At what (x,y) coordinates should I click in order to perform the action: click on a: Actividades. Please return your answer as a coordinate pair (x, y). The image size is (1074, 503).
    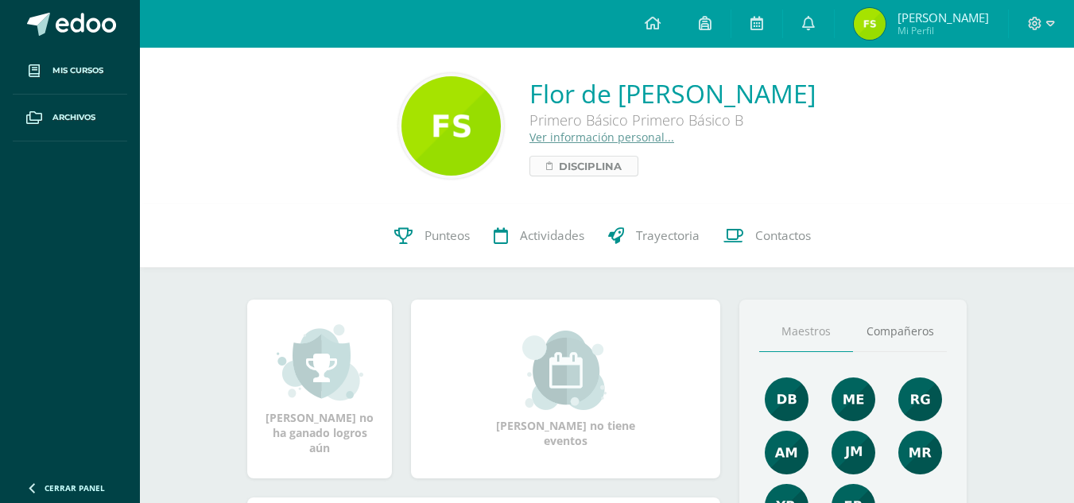
    Looking at the image, I should click on (539, 236).